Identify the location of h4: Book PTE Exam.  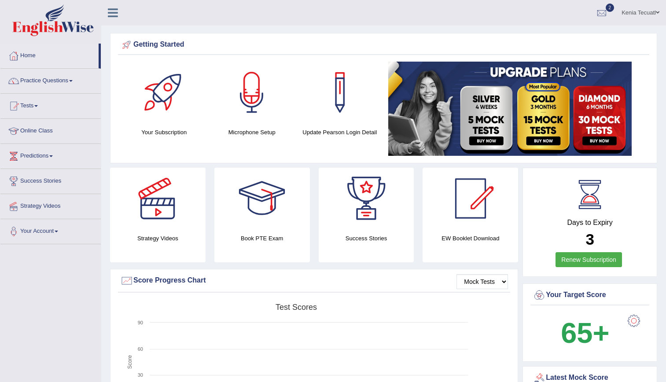
(262, 238).